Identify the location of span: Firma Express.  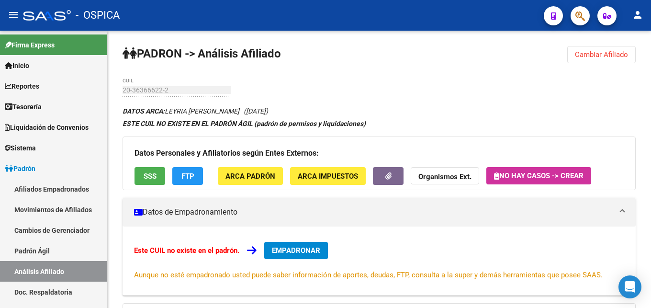
(30, 45).